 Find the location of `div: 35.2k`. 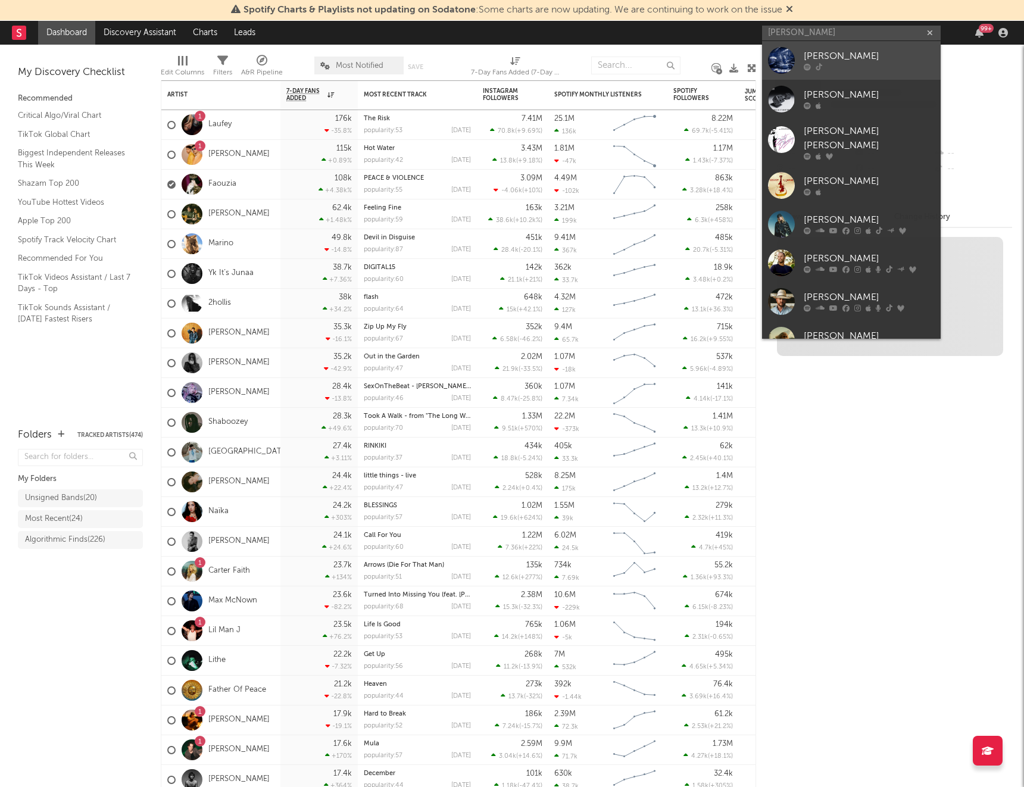

div: 35.2k is located at coordinates (342, 357).